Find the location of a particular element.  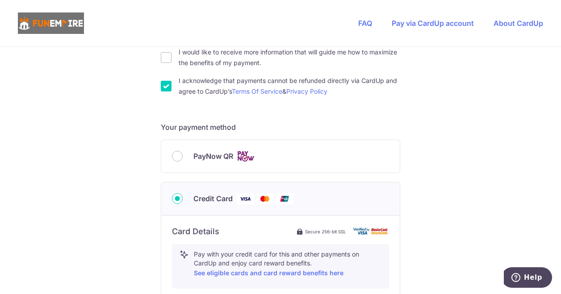

img: Union Pay is located at coordinates (285, 199).